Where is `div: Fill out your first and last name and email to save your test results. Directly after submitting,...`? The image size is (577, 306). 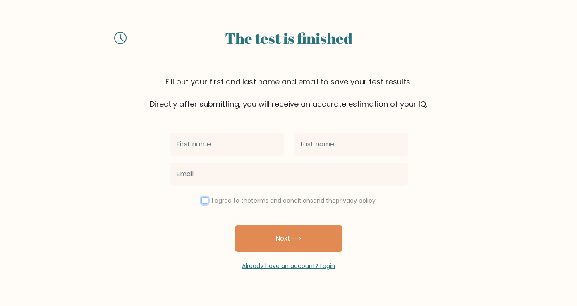
div: Fill out your first and last name and email to save your test results. Directly after submitting,... is located at coordinates (289, 93).